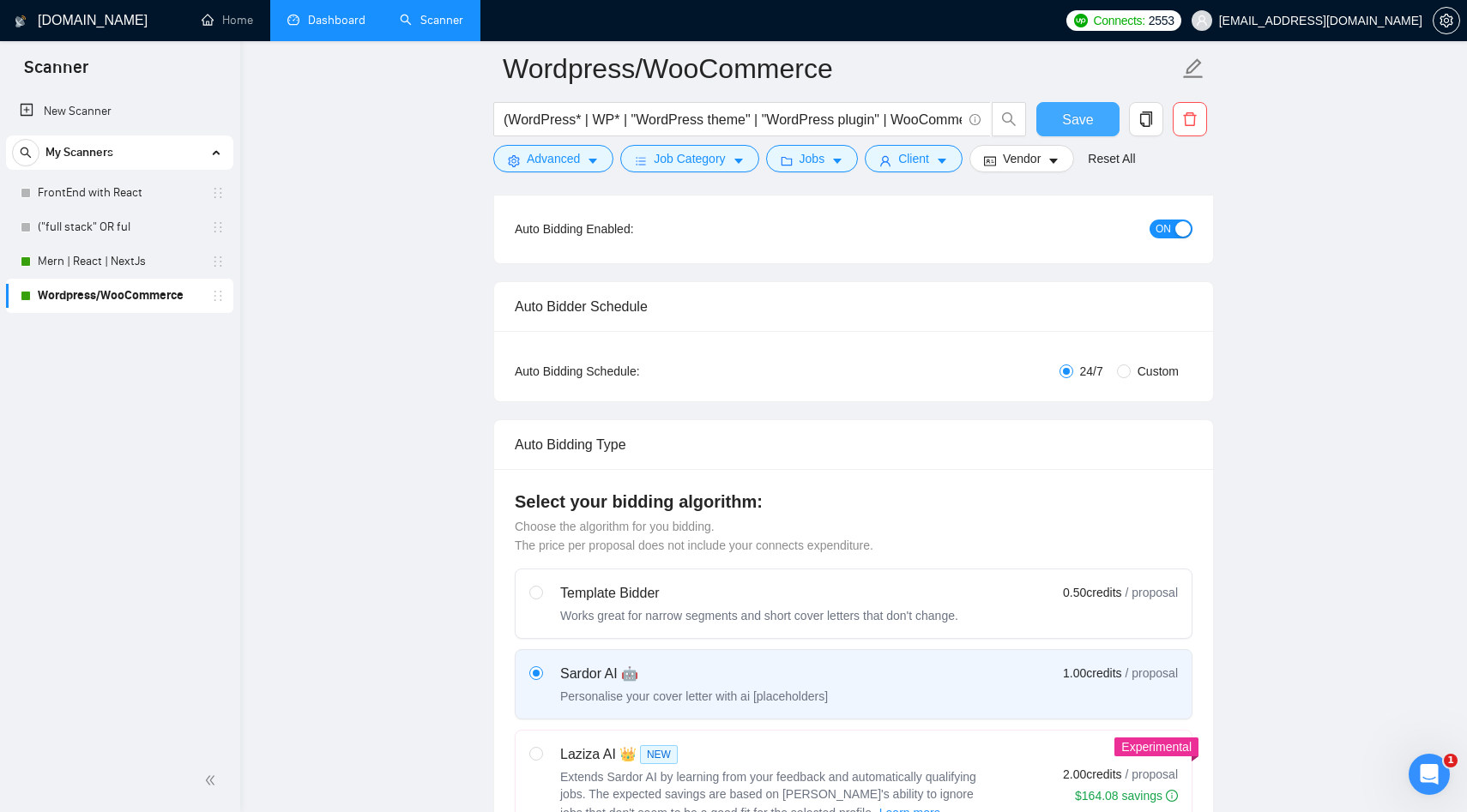  I want to click on img: logo, so click(21, 22).